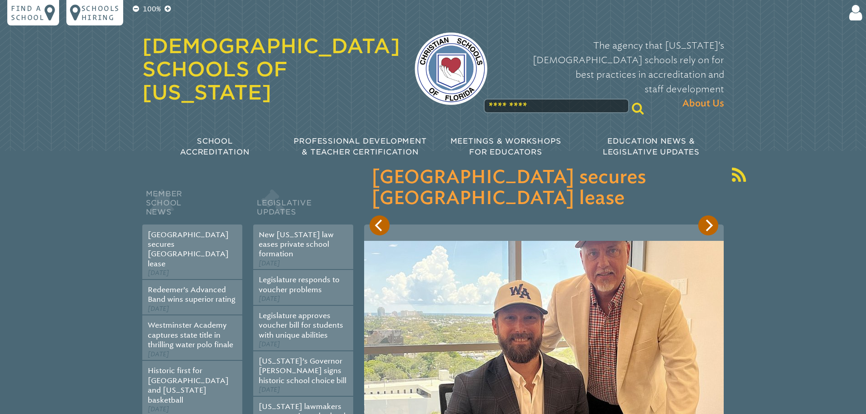  Describe the element at coordinates (100, 13) in the screenshot. I see `p: Schools Hiring` at that location.